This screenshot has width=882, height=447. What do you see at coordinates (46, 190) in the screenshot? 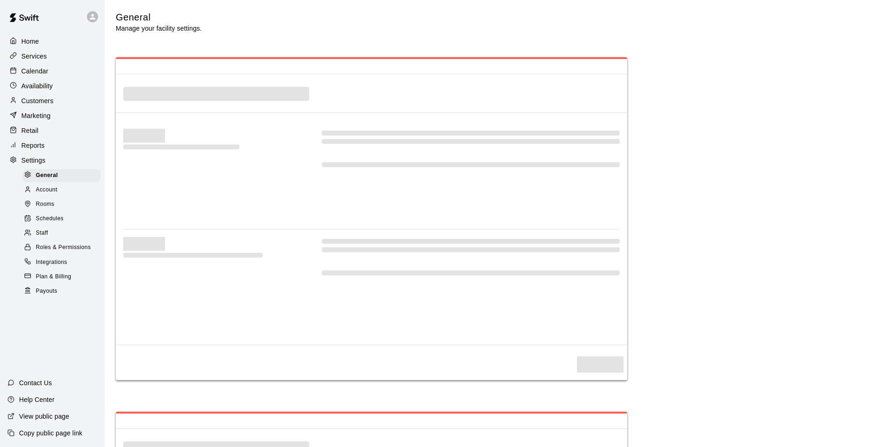
I see `span: Account` at bounding box center [46, 190].